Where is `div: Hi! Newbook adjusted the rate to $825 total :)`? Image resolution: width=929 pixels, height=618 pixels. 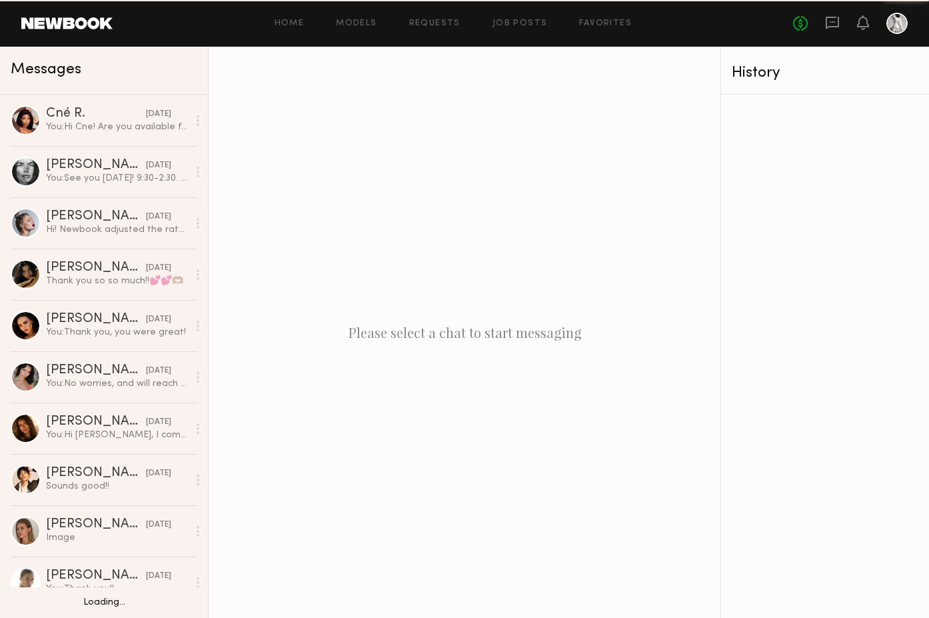 div: Hi! Newbook adjusted the rate to $825 total :) is located at coordinates (117, 229).